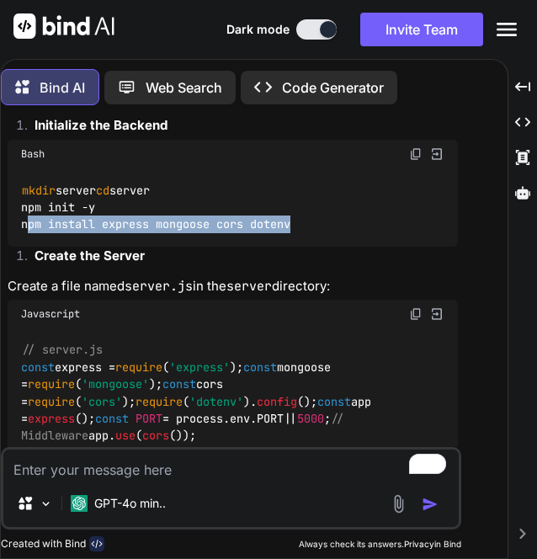  I want to click on img: icon, so click(430, 504).